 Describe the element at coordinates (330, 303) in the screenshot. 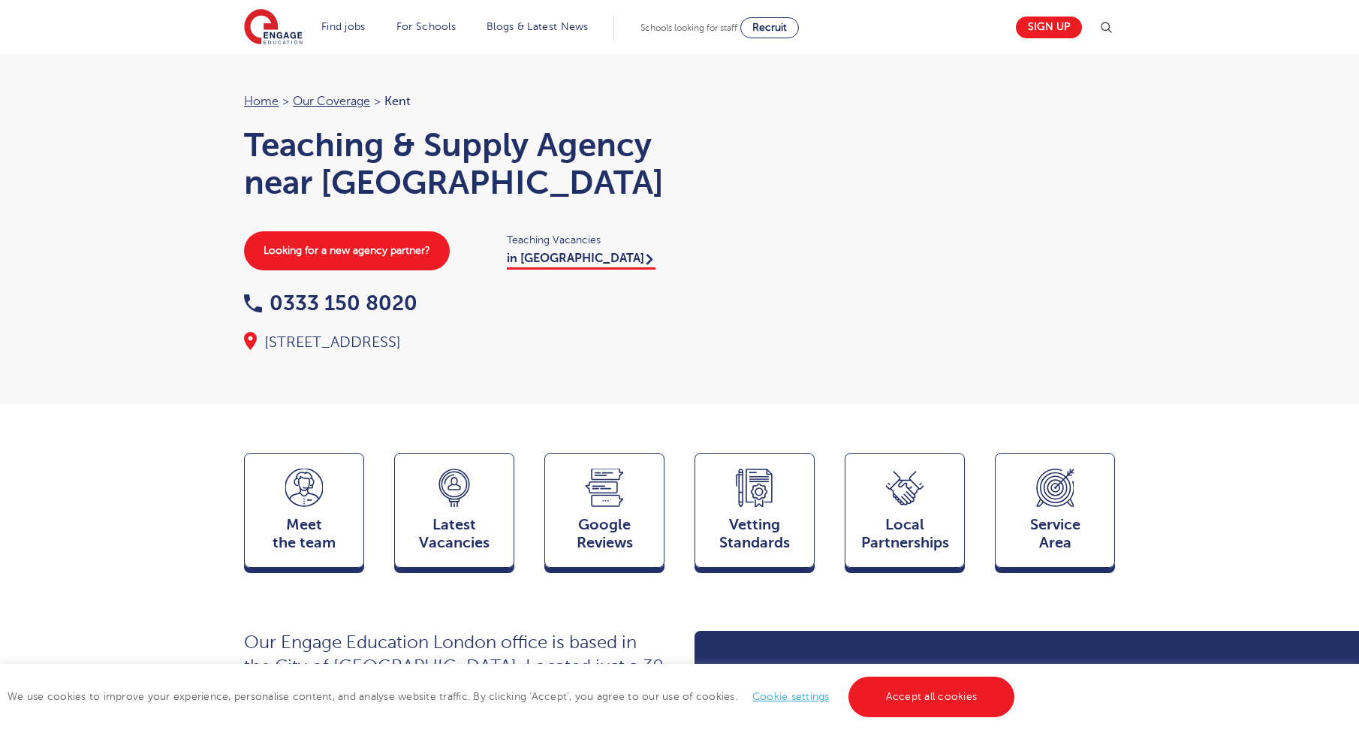

I see `a: 0333 150 8020` at that location.